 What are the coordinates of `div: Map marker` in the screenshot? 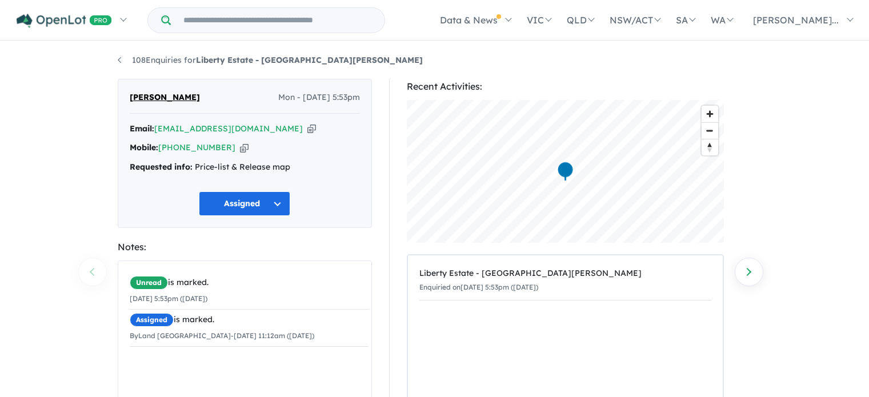 It's located at (565, 171).